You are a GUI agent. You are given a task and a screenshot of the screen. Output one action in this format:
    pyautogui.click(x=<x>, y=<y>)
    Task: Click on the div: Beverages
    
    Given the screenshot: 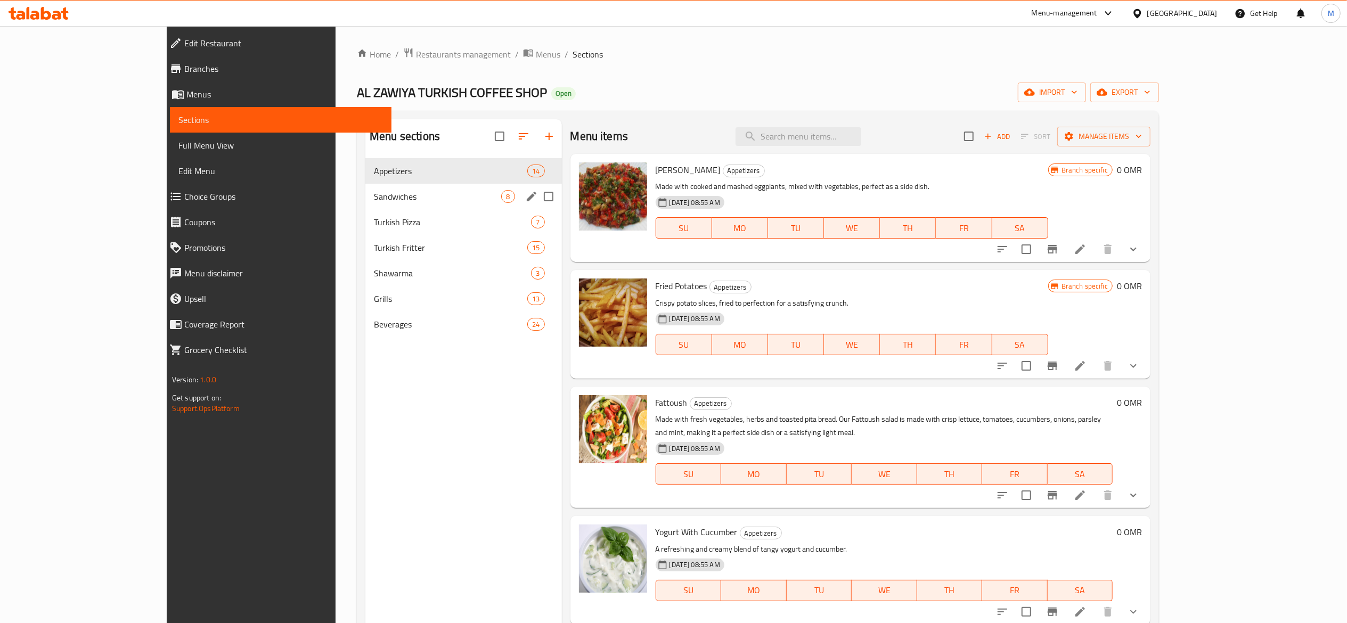 What is the action you would take?
    pyautogui.click(x=451, y=324)
    